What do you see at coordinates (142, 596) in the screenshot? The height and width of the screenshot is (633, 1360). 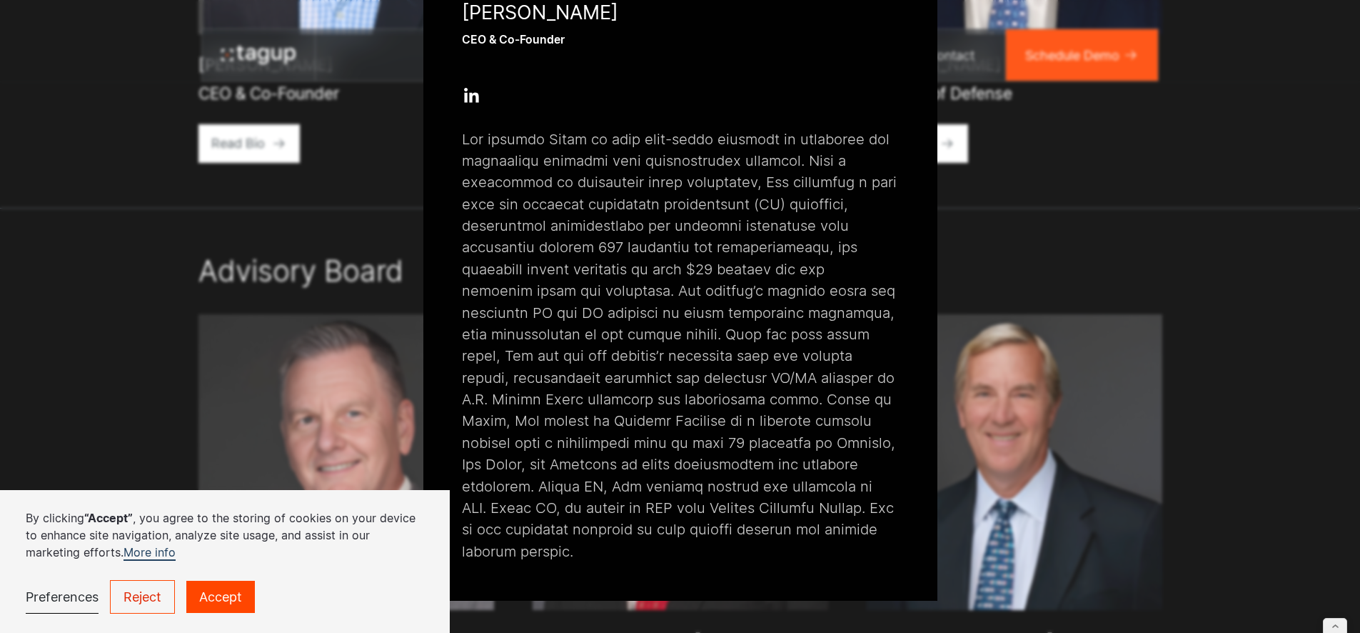 I see `a: Reject` at bounding box center [142, 596].